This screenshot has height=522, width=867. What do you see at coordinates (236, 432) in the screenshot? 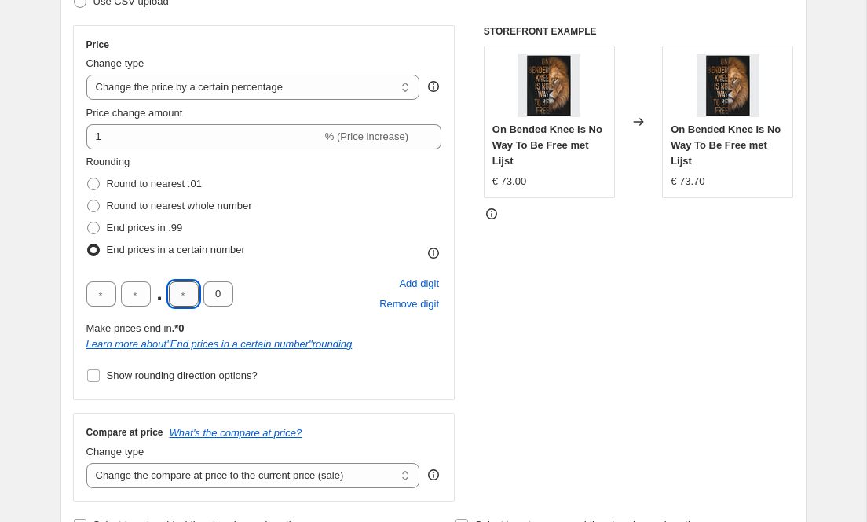
I see `button: What's the compare at price?` at bounding box center [236, 432].